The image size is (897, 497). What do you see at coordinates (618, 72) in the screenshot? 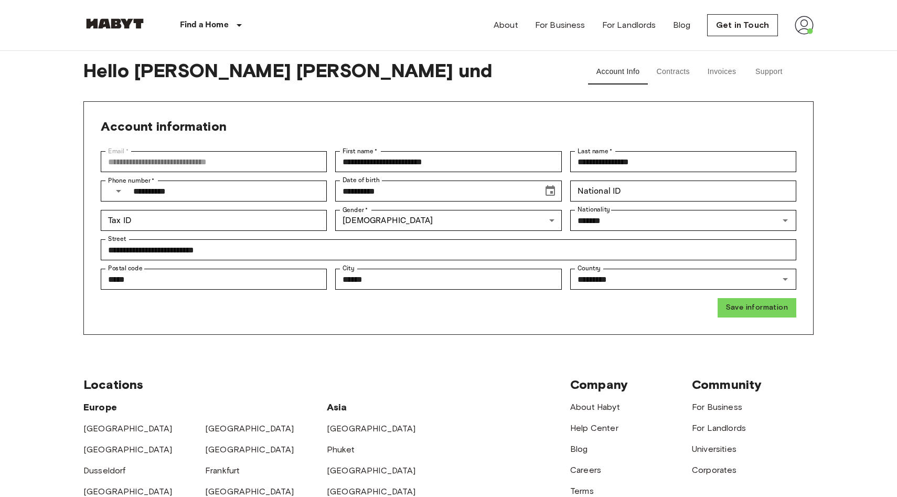
I see `button: Account Info` at bounding box center [618, 72].